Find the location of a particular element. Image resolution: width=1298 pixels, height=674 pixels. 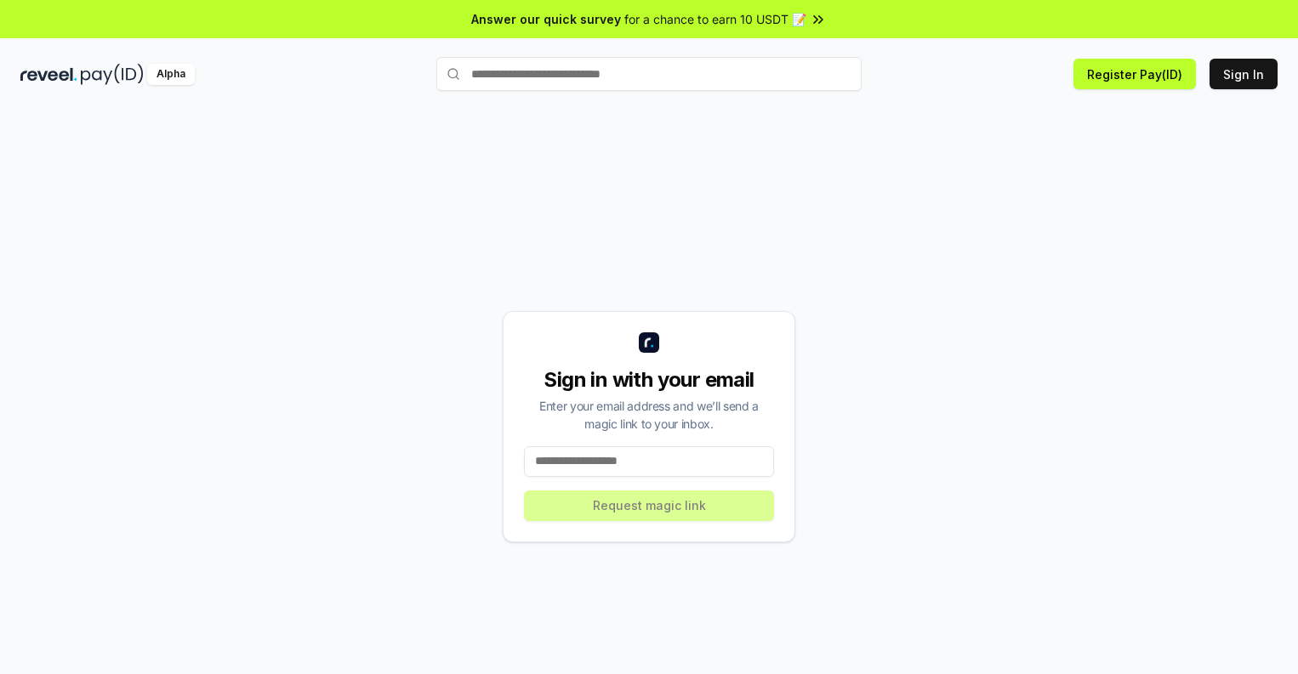

img: logo_small is located at coordinates (649, 343).